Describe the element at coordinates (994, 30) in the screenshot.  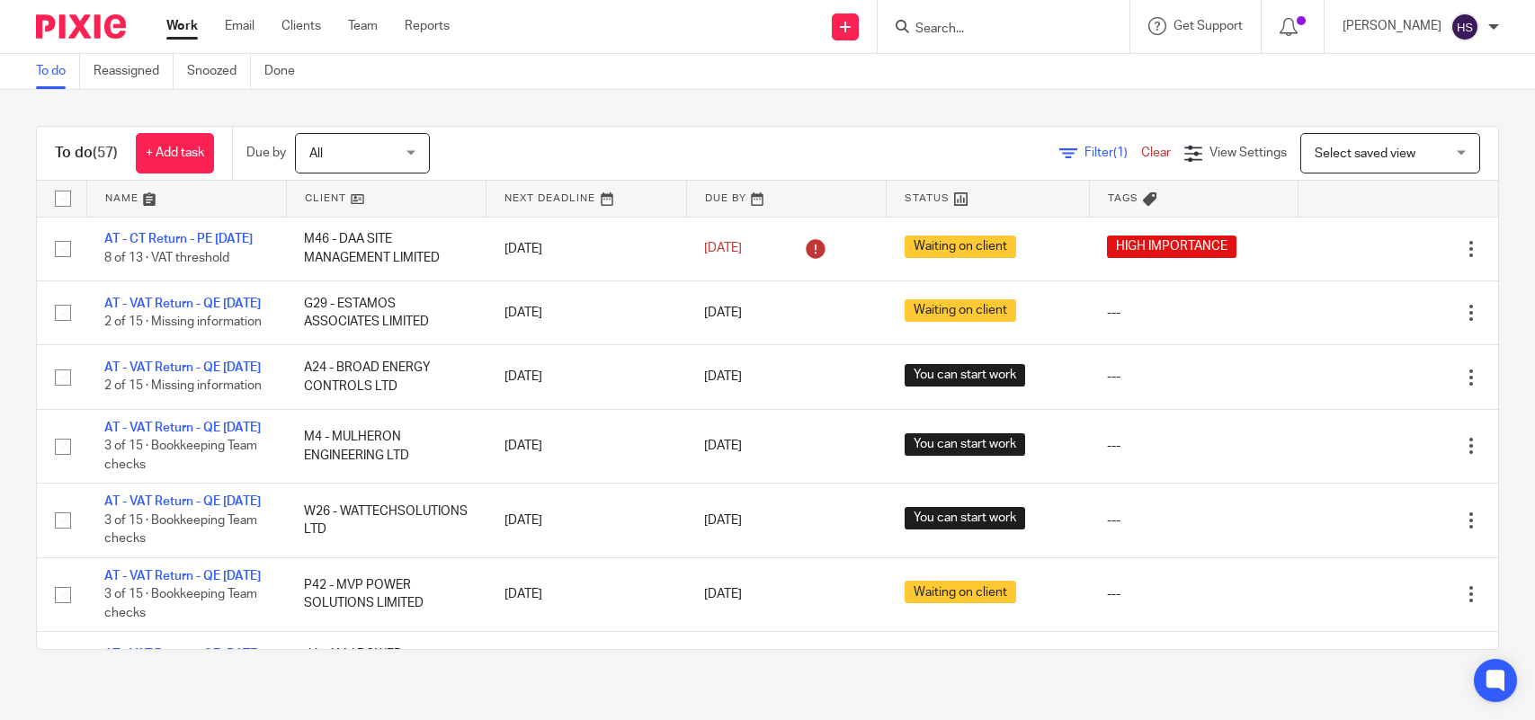
I see `input: Search` at that location.